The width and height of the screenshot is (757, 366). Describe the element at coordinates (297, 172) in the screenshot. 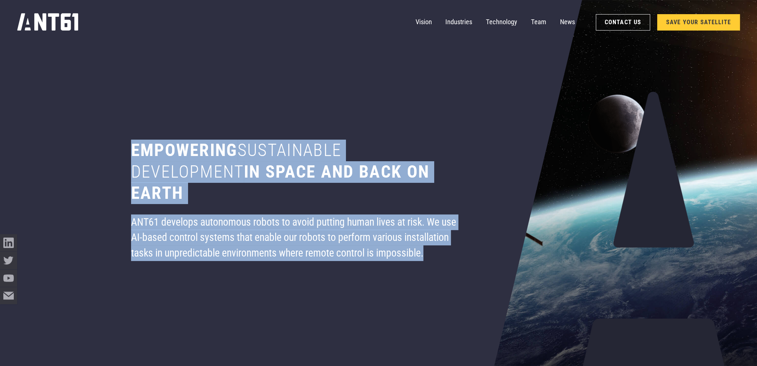

I see `h1: Empowering in space and back on earth` at that location.